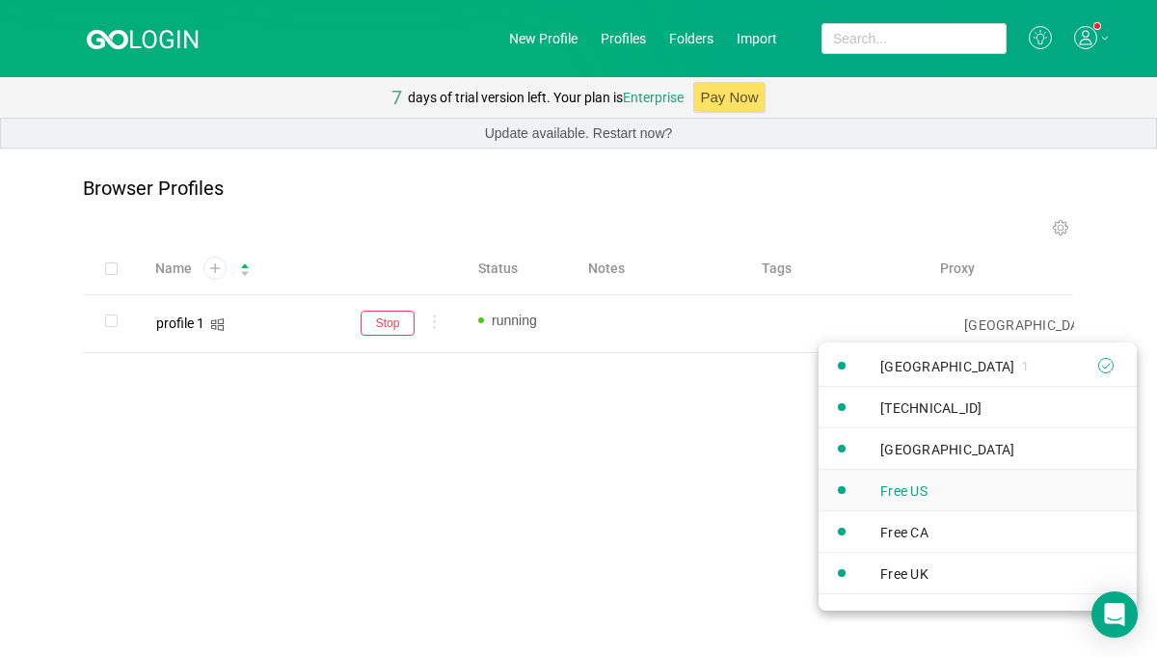  Describe the element at coordinates (907, 491) in the screenshot. I see `div: Free US` at that location.